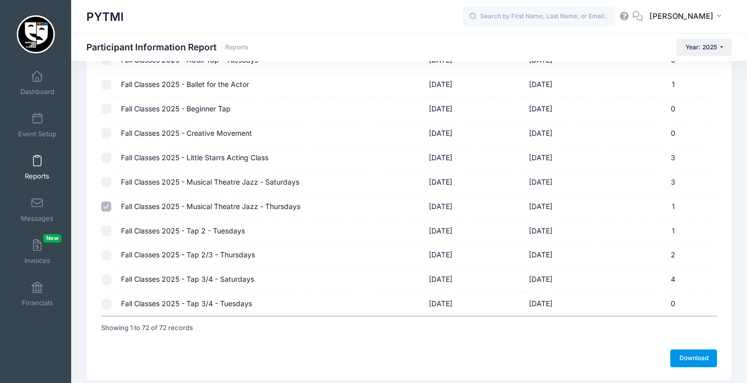 The width and height of the screenshot is (747, 383). What do you see at coordinates (37, 260) in the screenshot?
I see `span: Invoices` at bounding box center [37, 260].